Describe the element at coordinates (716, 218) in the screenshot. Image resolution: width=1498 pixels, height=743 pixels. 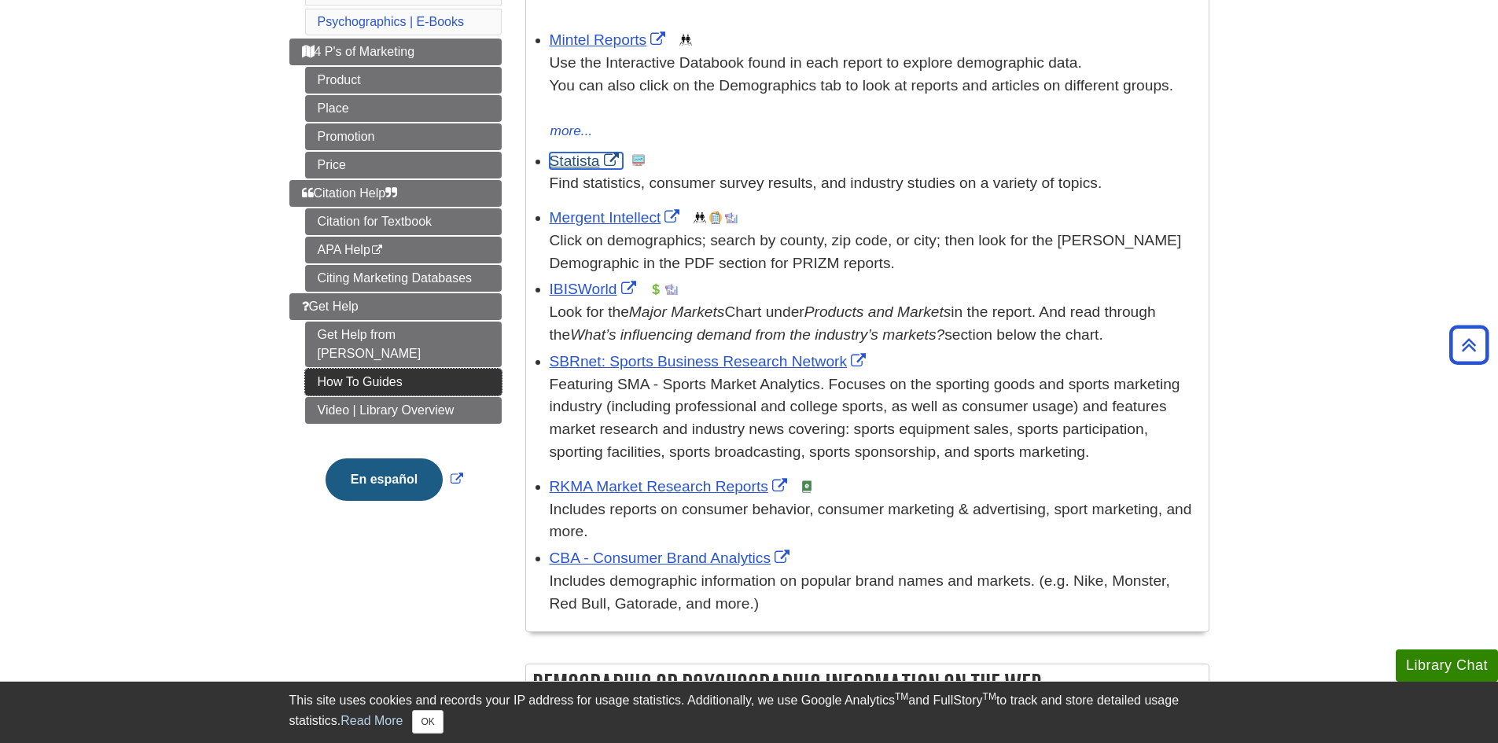
I see `img: Company Information` at that location.